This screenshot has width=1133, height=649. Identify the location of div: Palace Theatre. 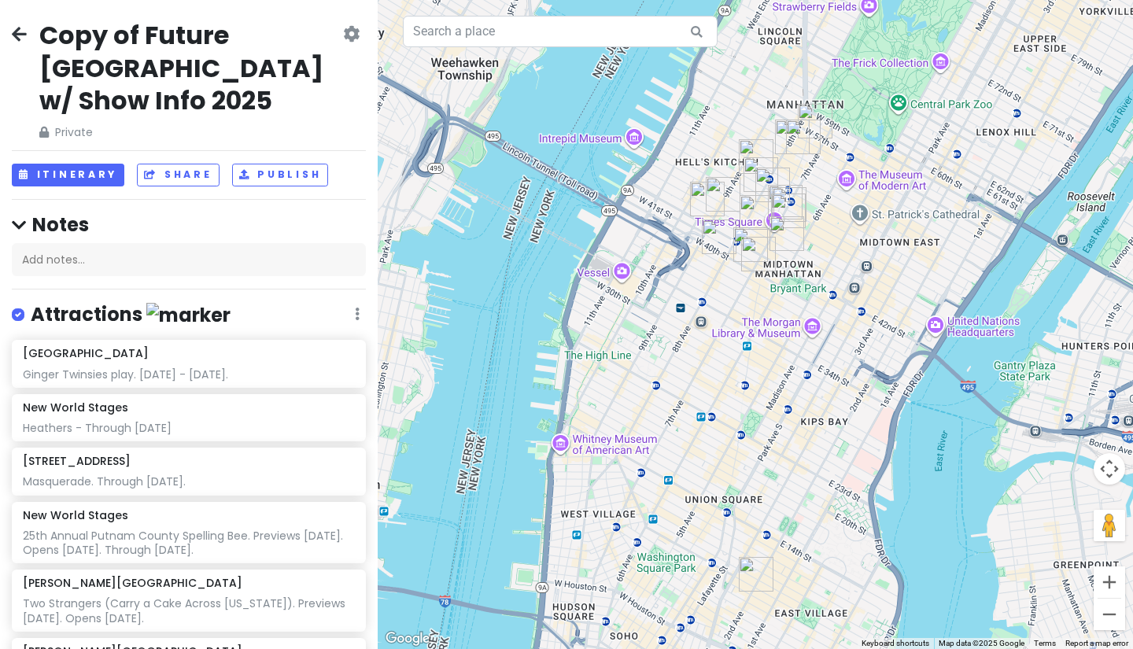
(789, 205).